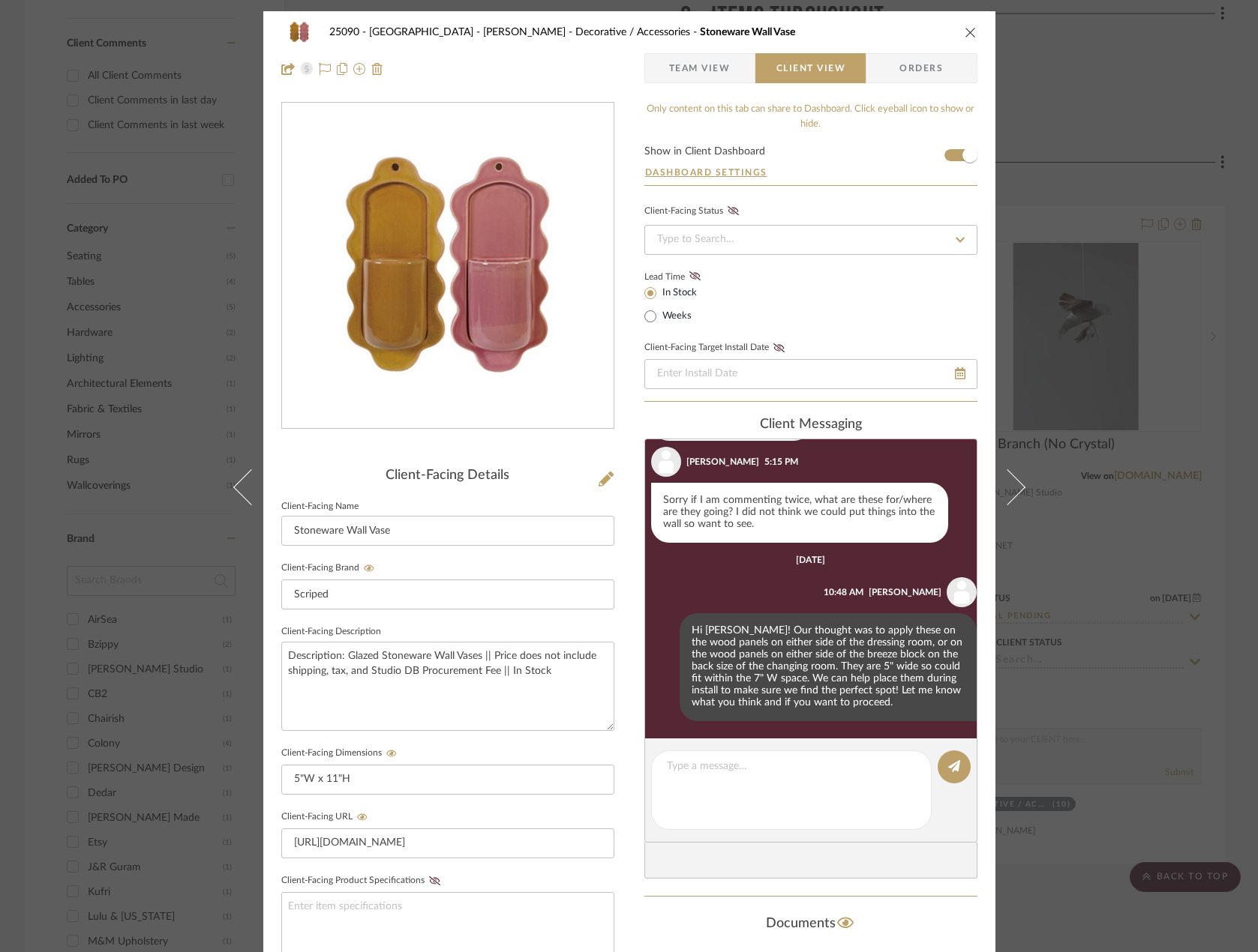  I want to click on button: Client-Facing Target Install Date, so click(779, 348).